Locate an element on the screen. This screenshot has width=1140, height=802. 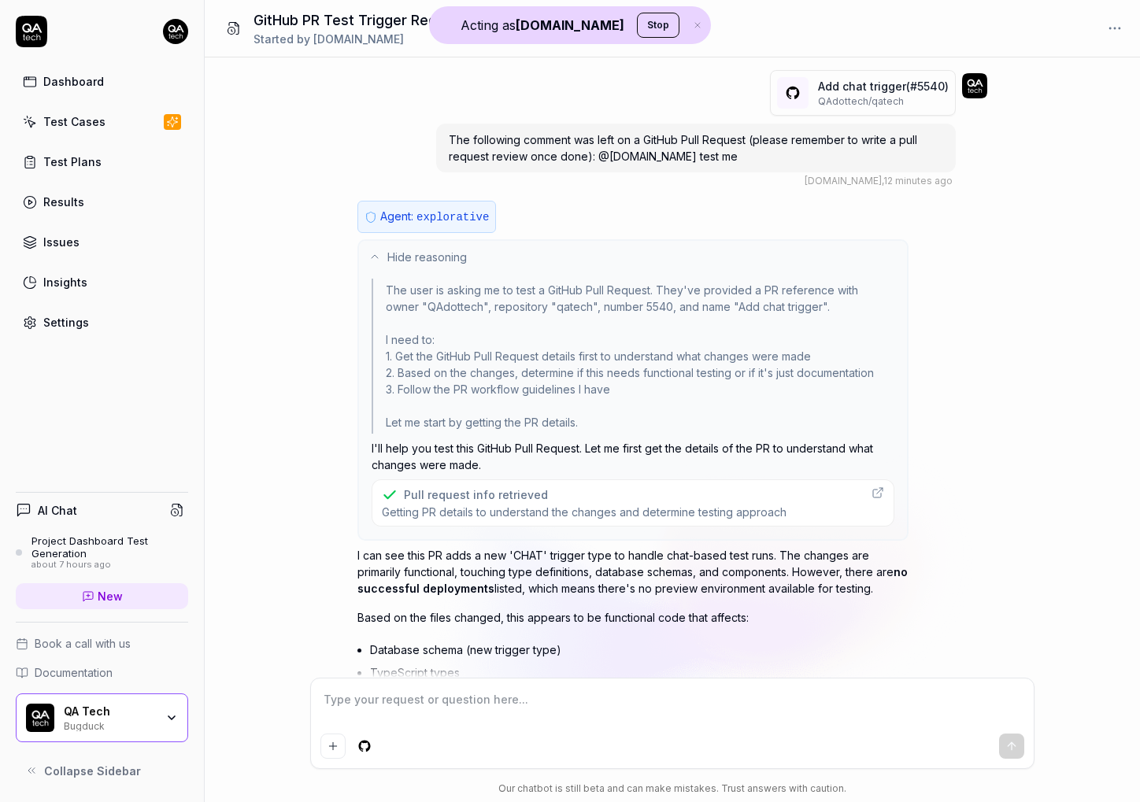
div: Settings is located at coordinates (66, 322).